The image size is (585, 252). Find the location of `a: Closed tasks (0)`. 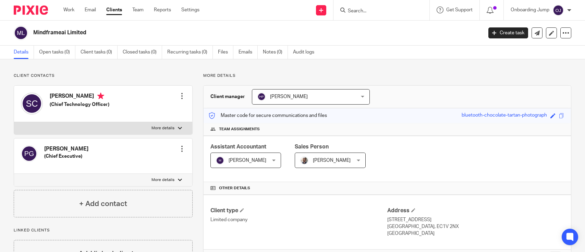

a: Closed tasks (0) is located at coordinates (142, 52).